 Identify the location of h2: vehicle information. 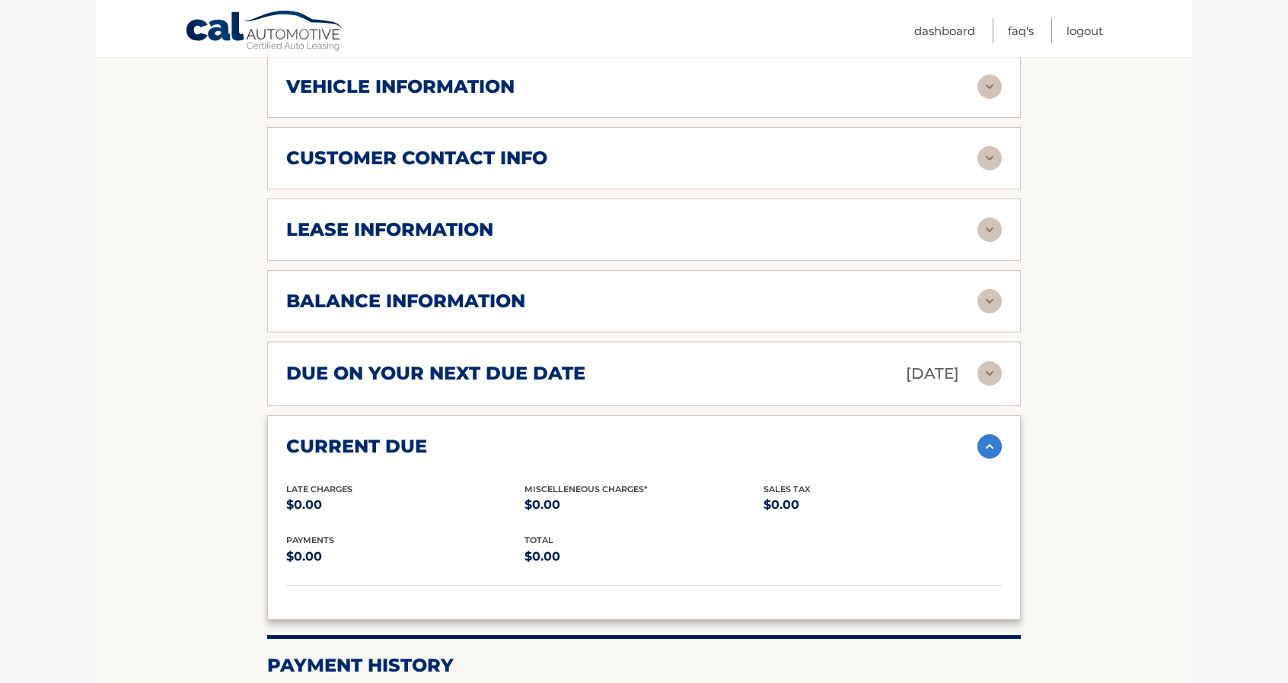
(400, 87).